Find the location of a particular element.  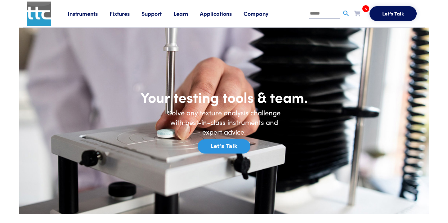

img: ttc_logo_1x1_v1.0.png is located at coordinates (39, 14).